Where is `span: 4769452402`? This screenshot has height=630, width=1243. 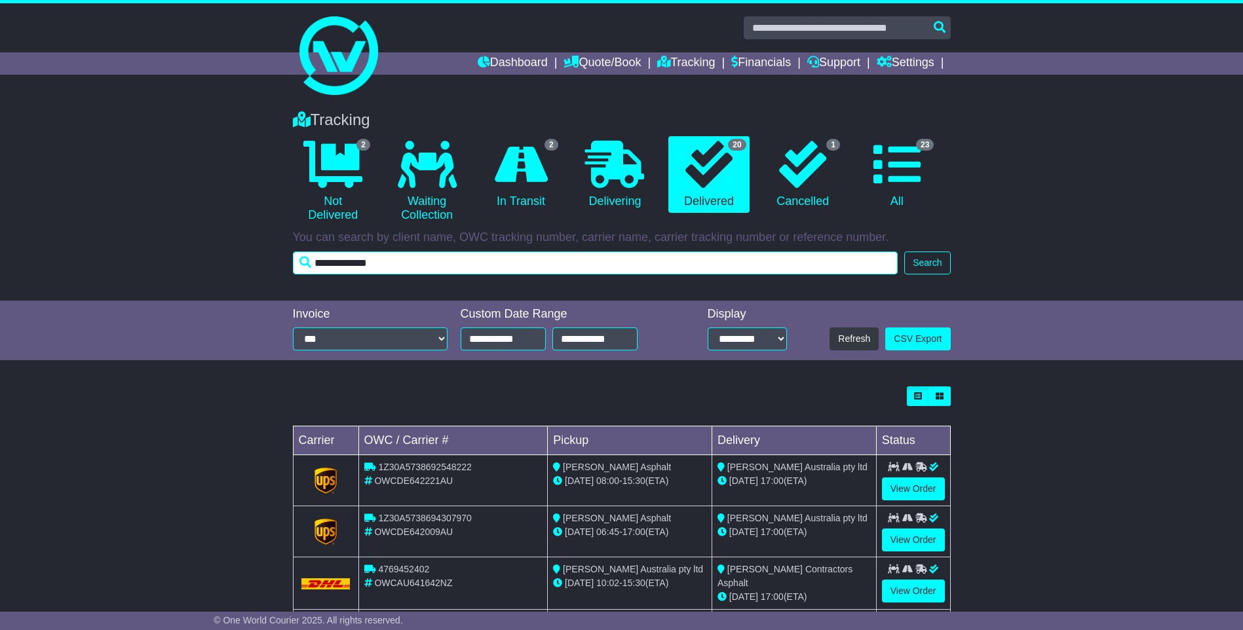 span: 4769452402 is located at coordinates (404, 569).